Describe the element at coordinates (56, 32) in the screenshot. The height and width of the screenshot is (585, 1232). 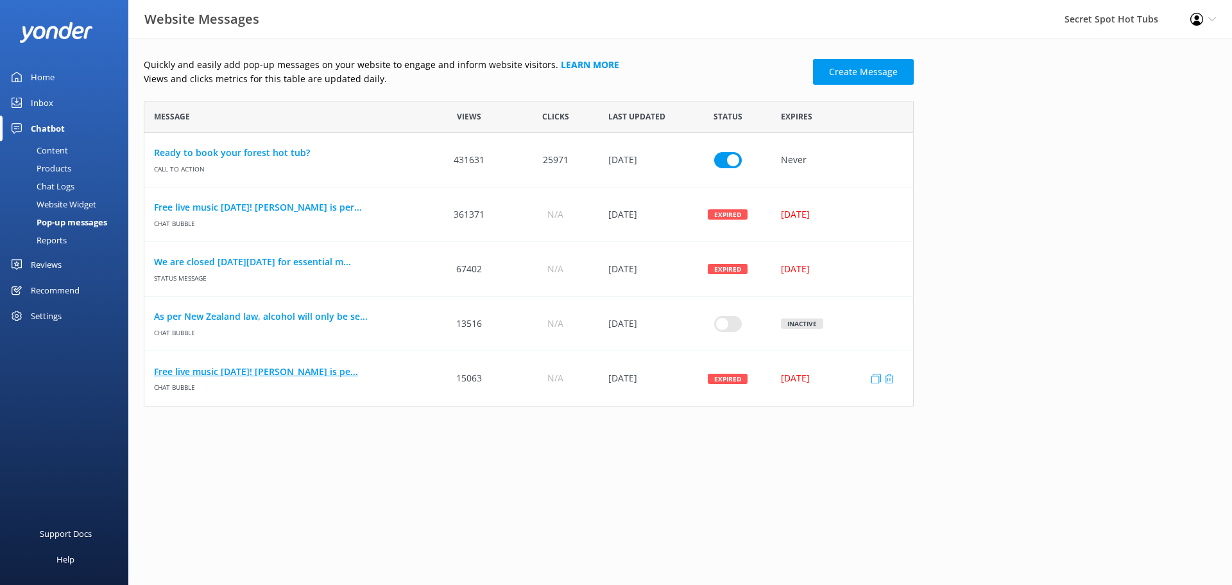
I see `img: yonder-white-logo.png` at that location.